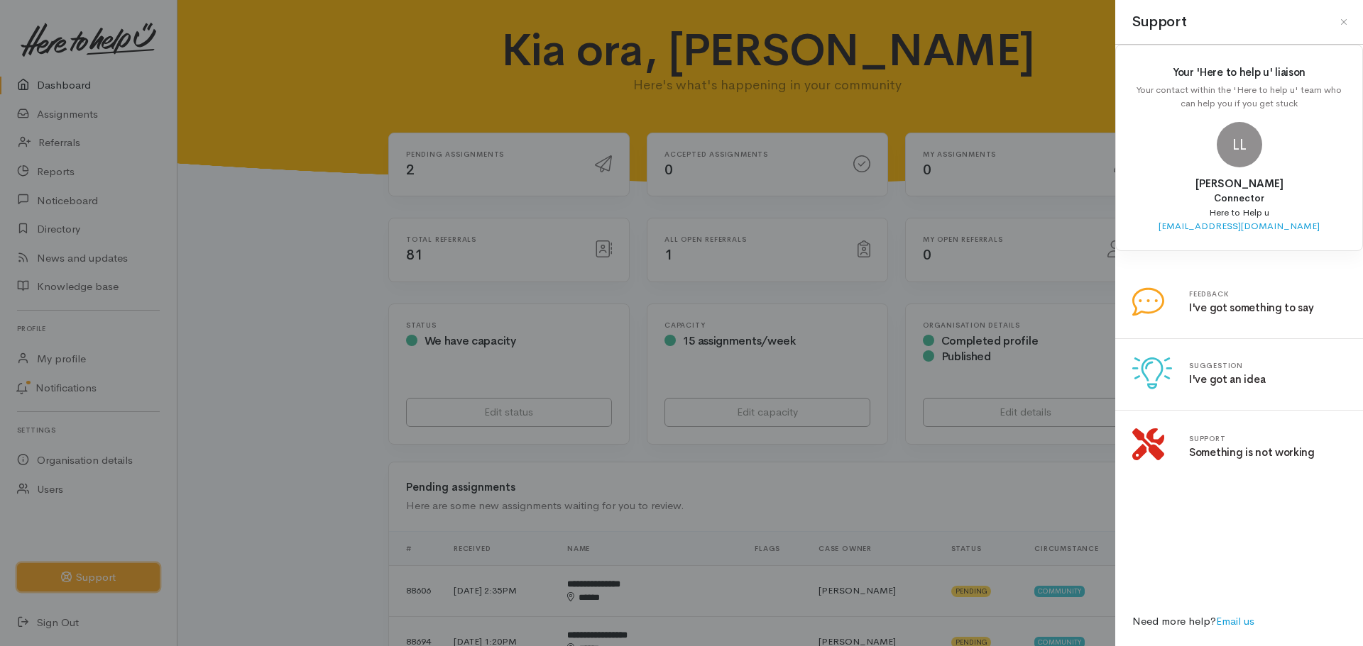 This screenshot has height=646, width=1363. Describe the element at coordinates (1238, 212) in the screenshot. I see `span: Here to Help u` at that location.